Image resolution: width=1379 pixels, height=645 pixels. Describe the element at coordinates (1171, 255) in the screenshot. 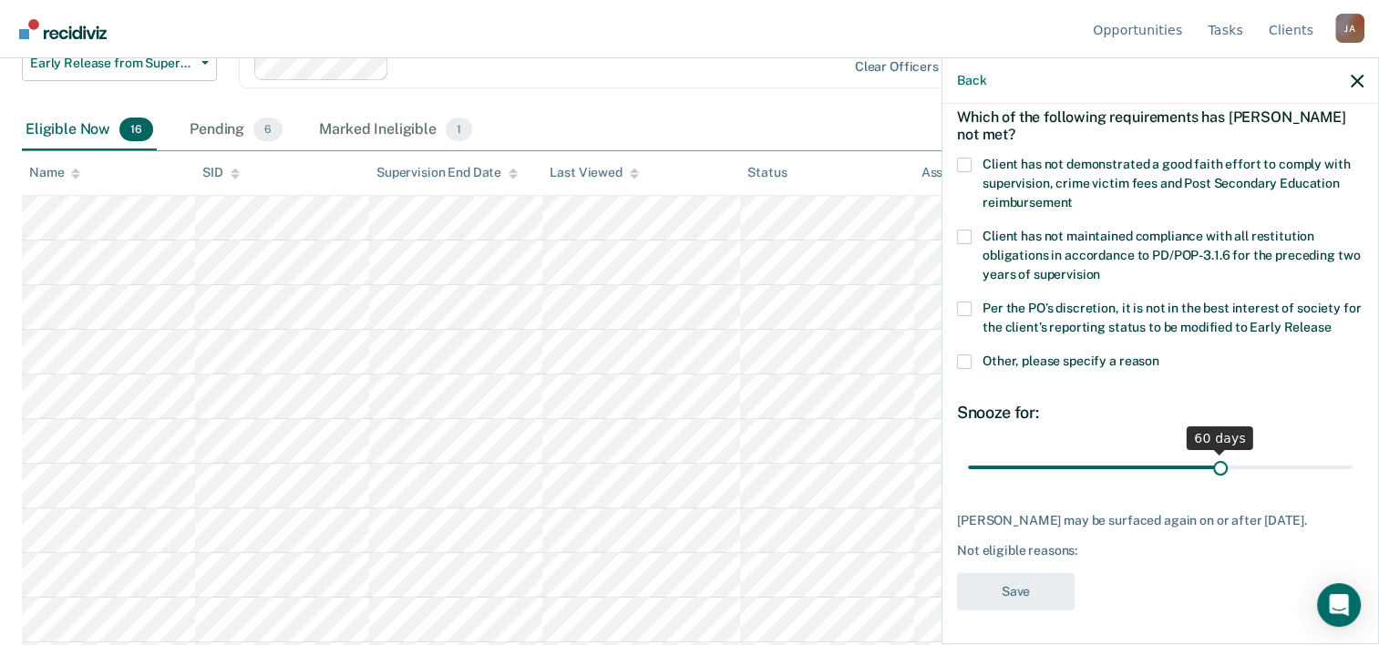

I see `span: Client has not maintained compliance with all restitution obligations in accordance to PD/POP-3.1...` at that location.